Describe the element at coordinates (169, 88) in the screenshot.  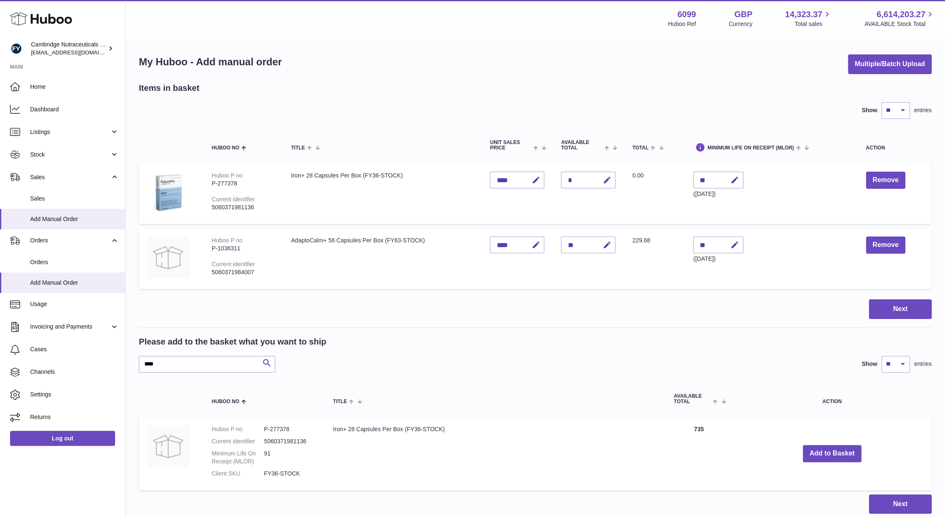
I see `h2: Items in basket` at that location.